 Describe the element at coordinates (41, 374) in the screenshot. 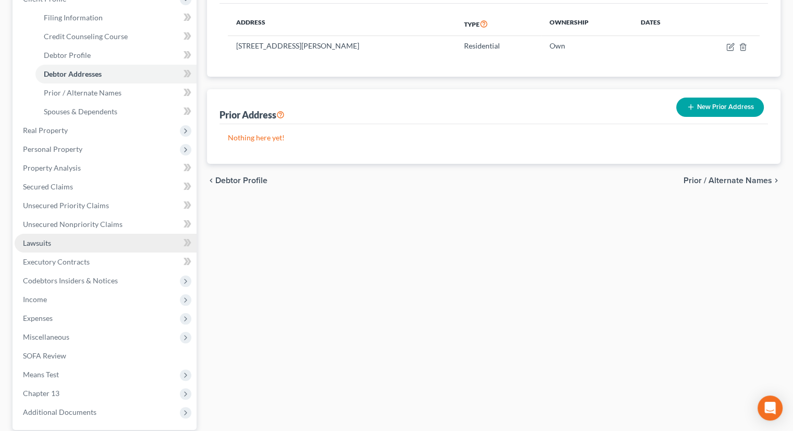

I see `span: Means Test` at that location.